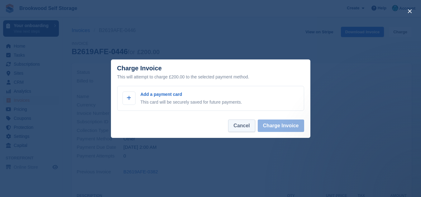 The height and width of the screenshot is (197, 421). I want to click on a: Add a payment card This card will be securely saved for future payments., so click(211, 98).